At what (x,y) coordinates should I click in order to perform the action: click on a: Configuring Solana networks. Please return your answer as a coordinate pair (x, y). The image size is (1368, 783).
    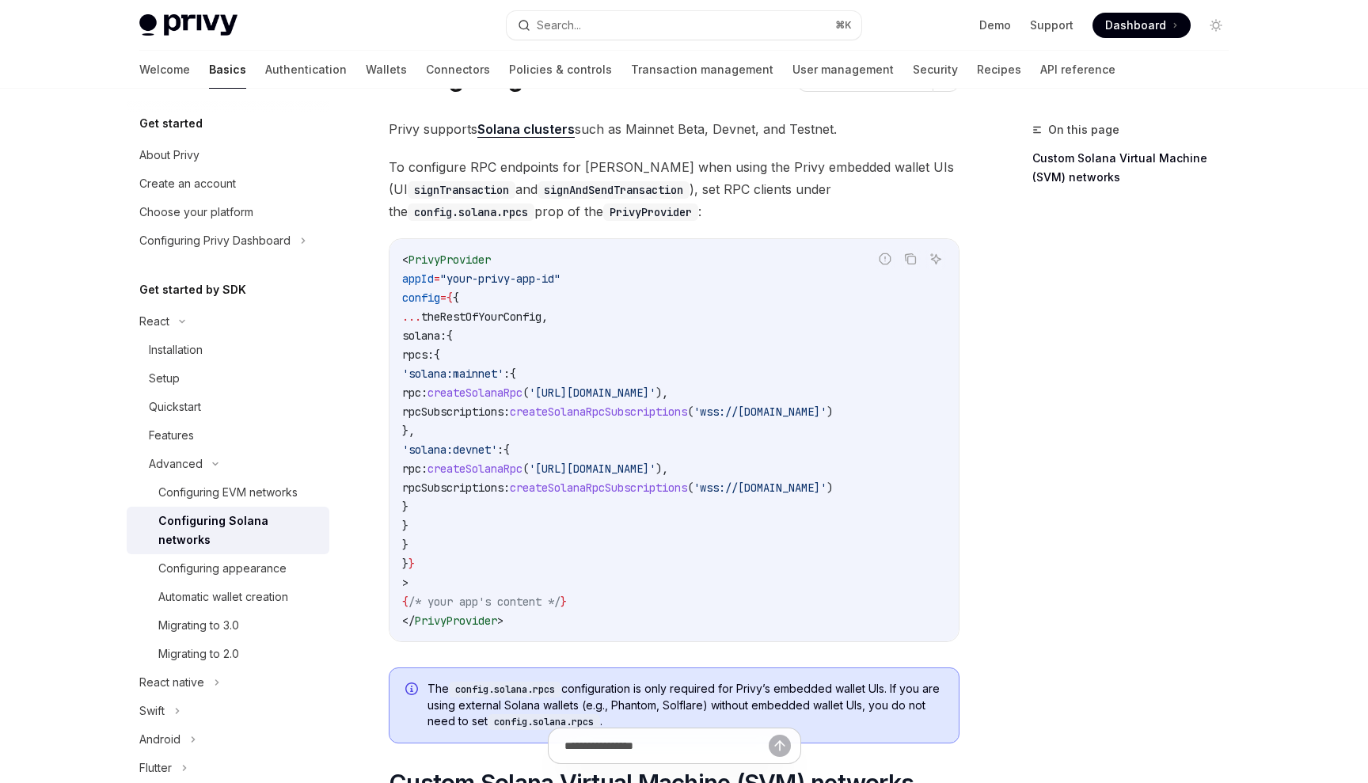
    Looking at the image, I should click on (228, 531).